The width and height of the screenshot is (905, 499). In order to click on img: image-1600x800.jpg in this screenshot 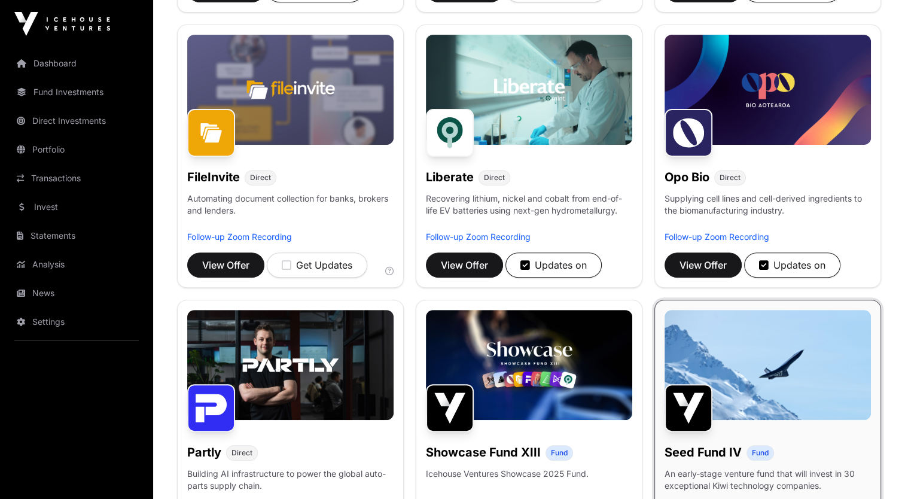, I will do `click(768, 365)`.